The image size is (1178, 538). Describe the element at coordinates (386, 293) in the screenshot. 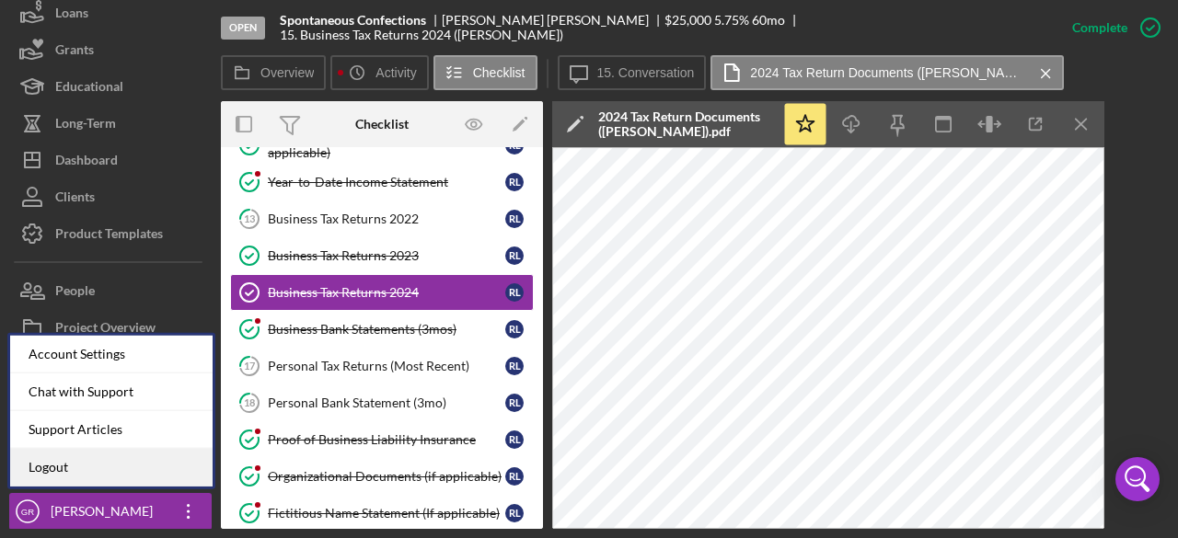

I see `div: Business Tax Returns 2024` at that location.